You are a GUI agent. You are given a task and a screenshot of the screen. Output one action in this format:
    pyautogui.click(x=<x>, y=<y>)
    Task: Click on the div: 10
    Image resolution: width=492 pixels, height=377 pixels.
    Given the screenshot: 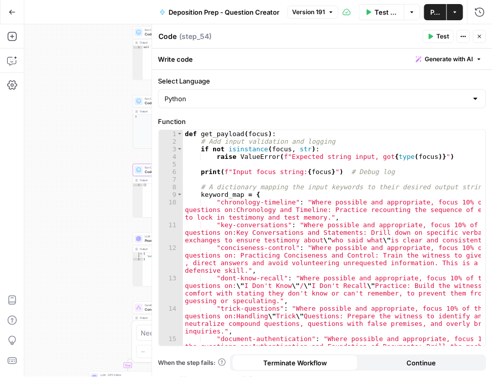 What is the action you would take?
    pyautogui.click(x=171, y=209)
    